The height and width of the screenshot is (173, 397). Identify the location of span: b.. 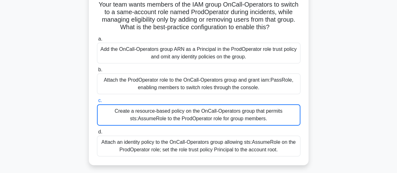
(100, 69).